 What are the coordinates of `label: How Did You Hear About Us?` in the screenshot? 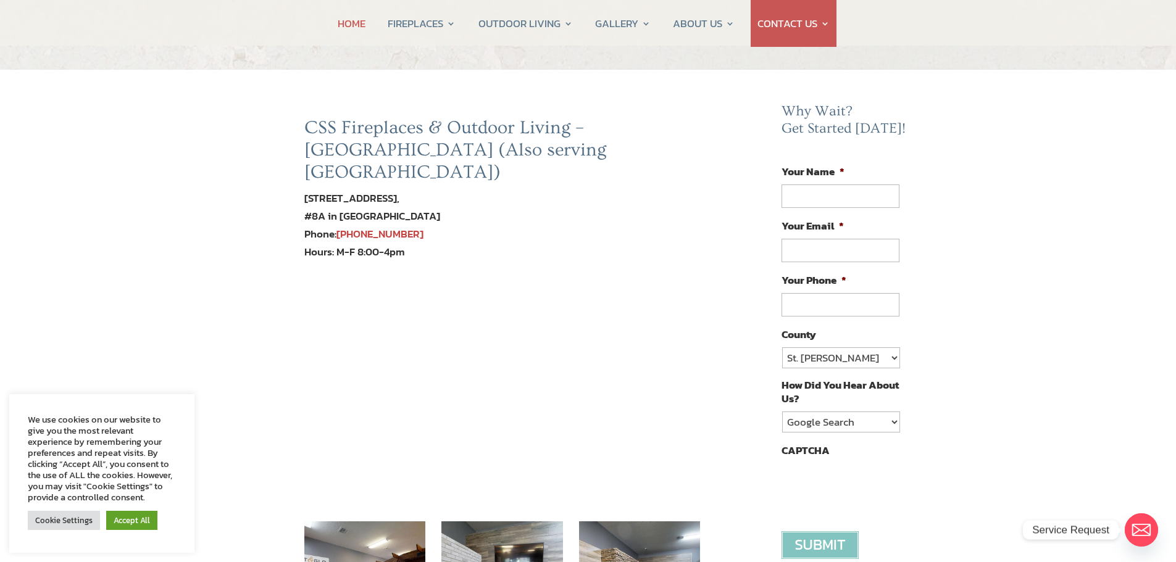 It's located at (840, 392).